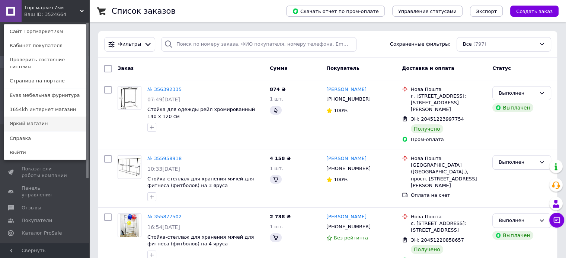 This screenshot has width=566, height=258. What do you see at coordinates (201, 113) in the screenshot?
I see `a: Стойка для одежды рейл хромированный 140 х 120 см` at bounding box center [201, 113].